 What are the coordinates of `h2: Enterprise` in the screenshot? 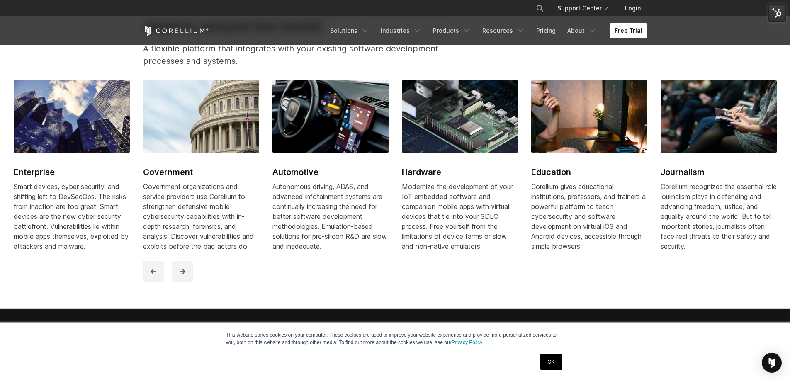 It's located at (72, 172).